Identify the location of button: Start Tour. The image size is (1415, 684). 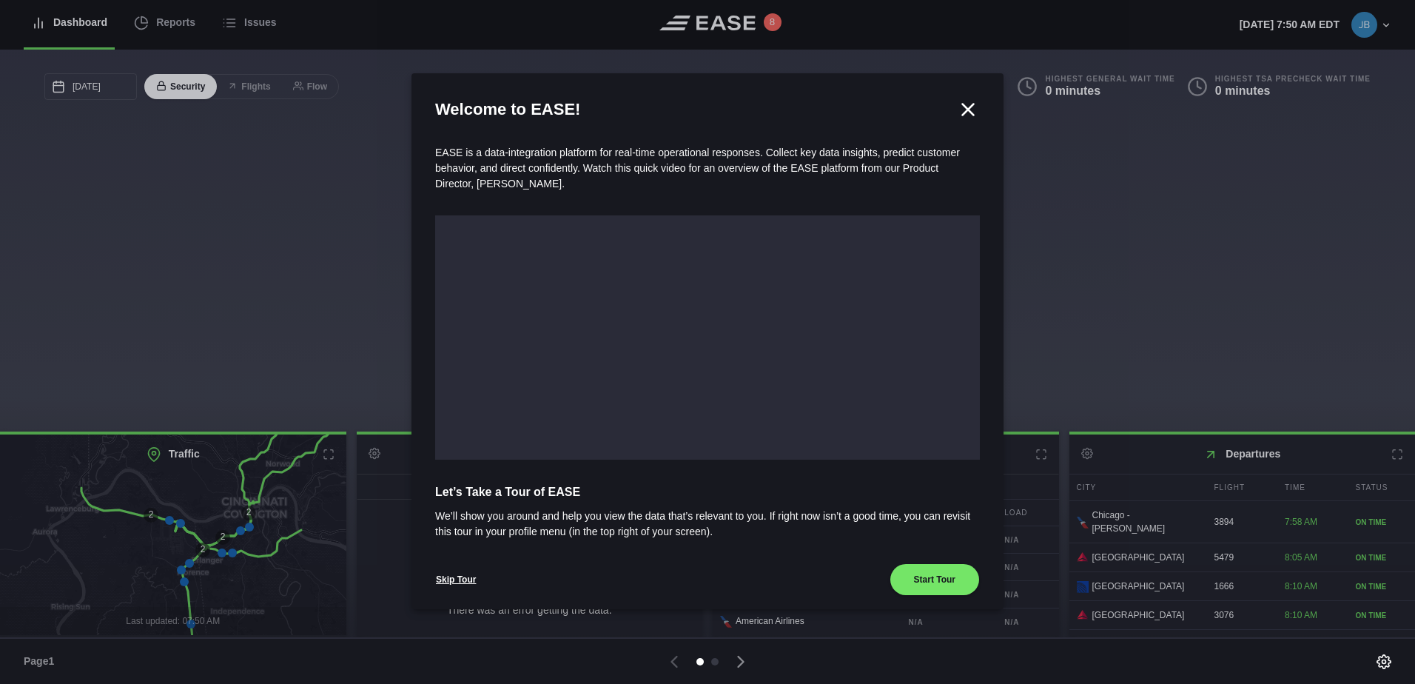
(935, 579).